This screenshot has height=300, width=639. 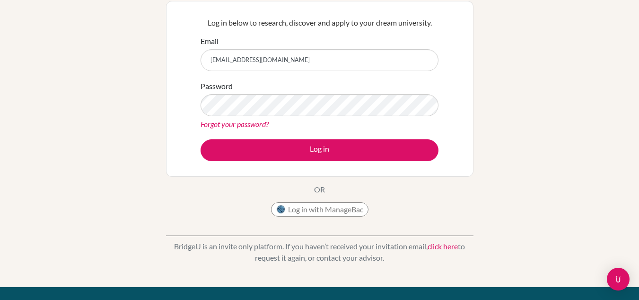 I want to click on p: BridgeU is an invite only platform. If you haven’t received your invitation email, to request it ..., so click(x=320, y=252).